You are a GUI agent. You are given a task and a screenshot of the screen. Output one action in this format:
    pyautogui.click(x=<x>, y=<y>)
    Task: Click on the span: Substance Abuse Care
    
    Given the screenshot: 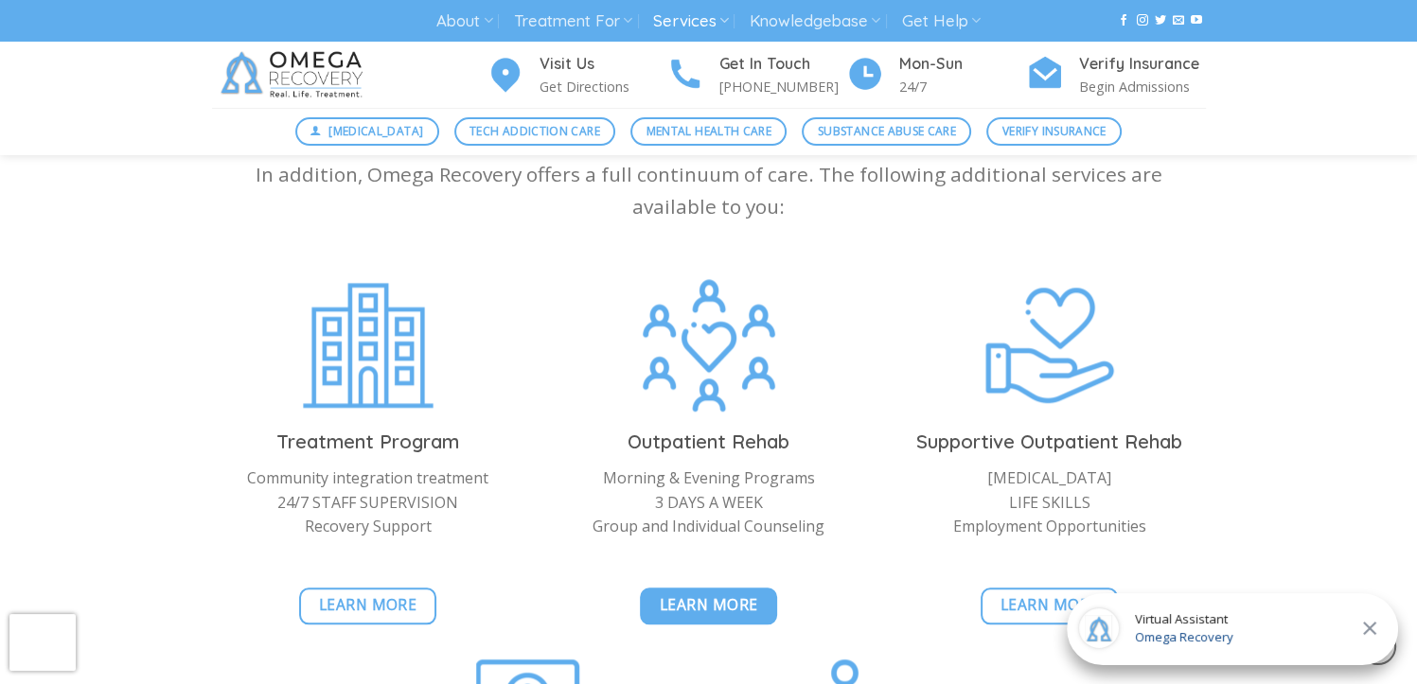 What is the action you would take?
    pyautogui.click(x=887, y=131)
    